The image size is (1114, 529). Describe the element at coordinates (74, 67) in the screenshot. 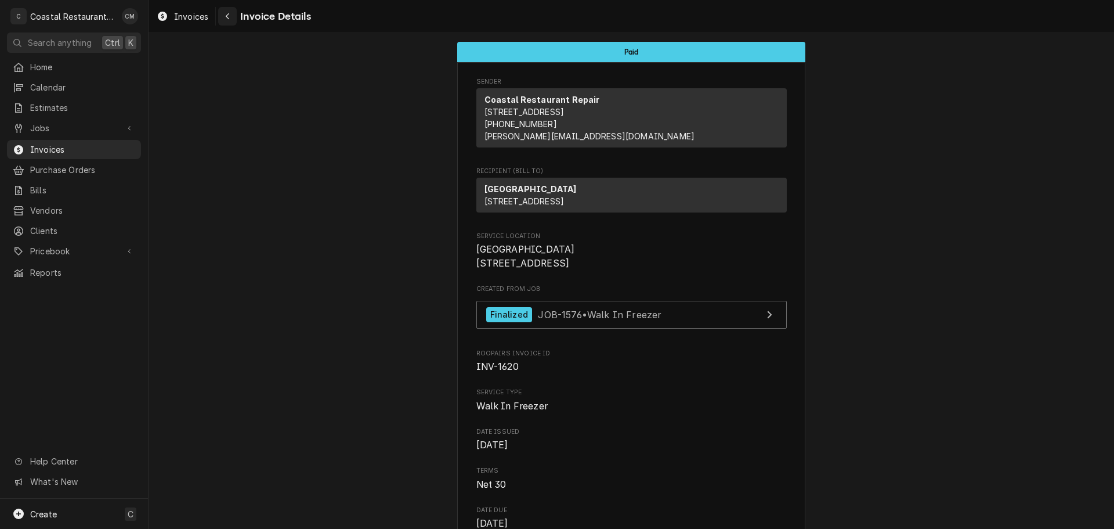

I see `a: Home` at that location.